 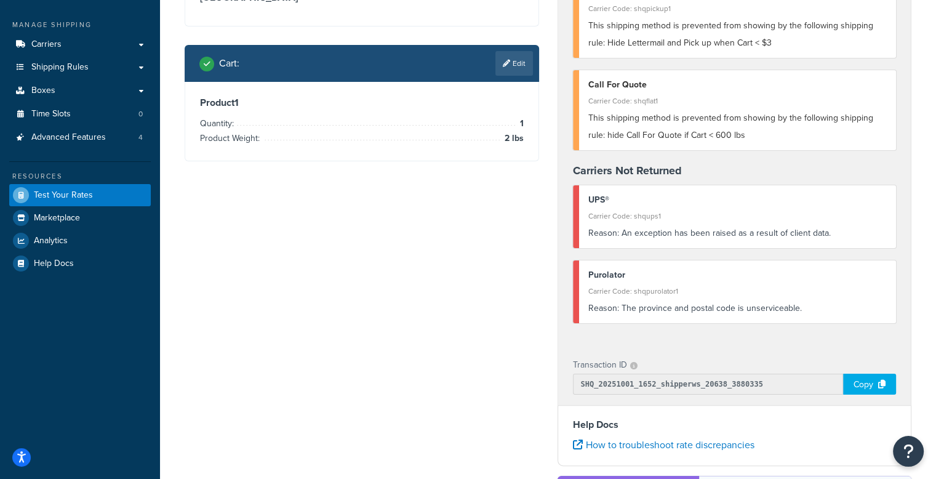 What do you see at coordinates (51, 114) in the screenshot?
I see `span: Time Slots` at bounding box center [51, 114].